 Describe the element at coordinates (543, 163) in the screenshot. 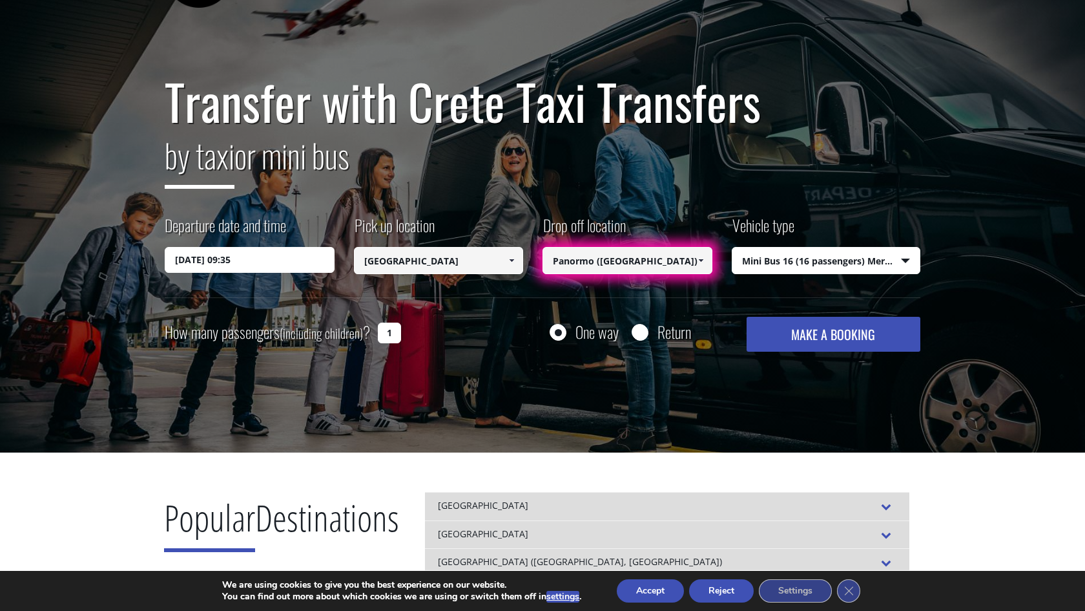

I see `h2: or mini bus` at that location.